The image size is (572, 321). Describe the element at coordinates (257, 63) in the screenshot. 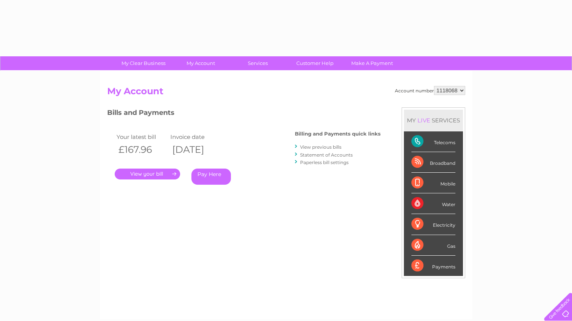

I see `a: Services` at that location.